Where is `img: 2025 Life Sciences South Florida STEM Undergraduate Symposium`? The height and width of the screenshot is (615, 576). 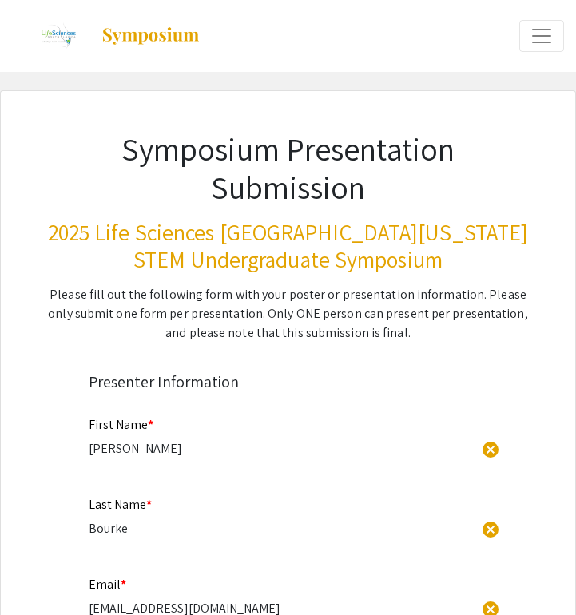 img: 2025 Life Sciences South Florida STEM Undergraduate Symposium is located at coordinates (58, 36).